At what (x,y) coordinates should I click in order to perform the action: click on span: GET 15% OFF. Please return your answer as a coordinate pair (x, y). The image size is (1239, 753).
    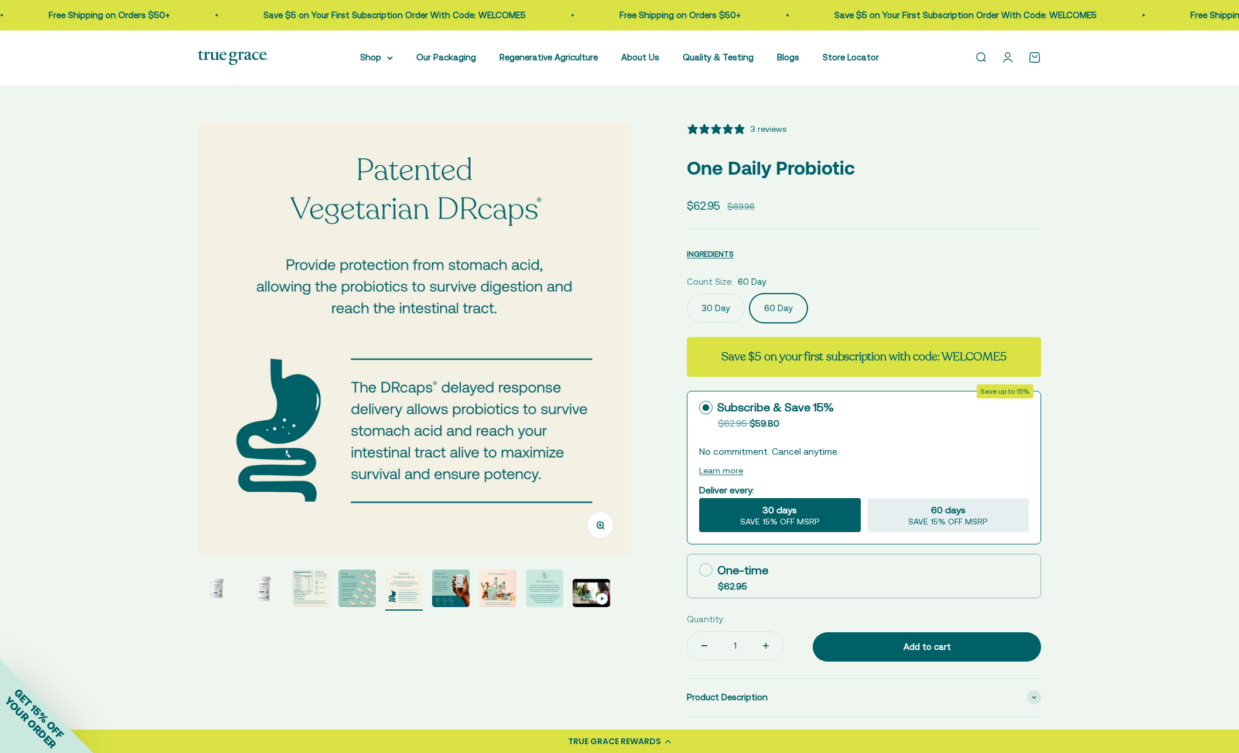
    Looking at the image, I should click on (39, 713).